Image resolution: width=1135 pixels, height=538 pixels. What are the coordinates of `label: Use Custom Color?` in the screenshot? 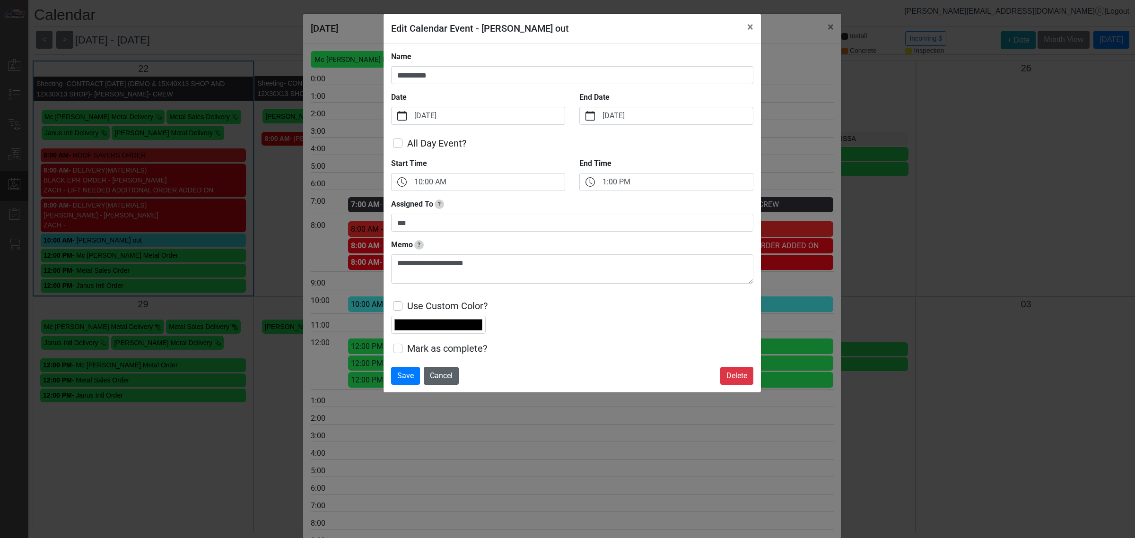 It's located at (447, 306).